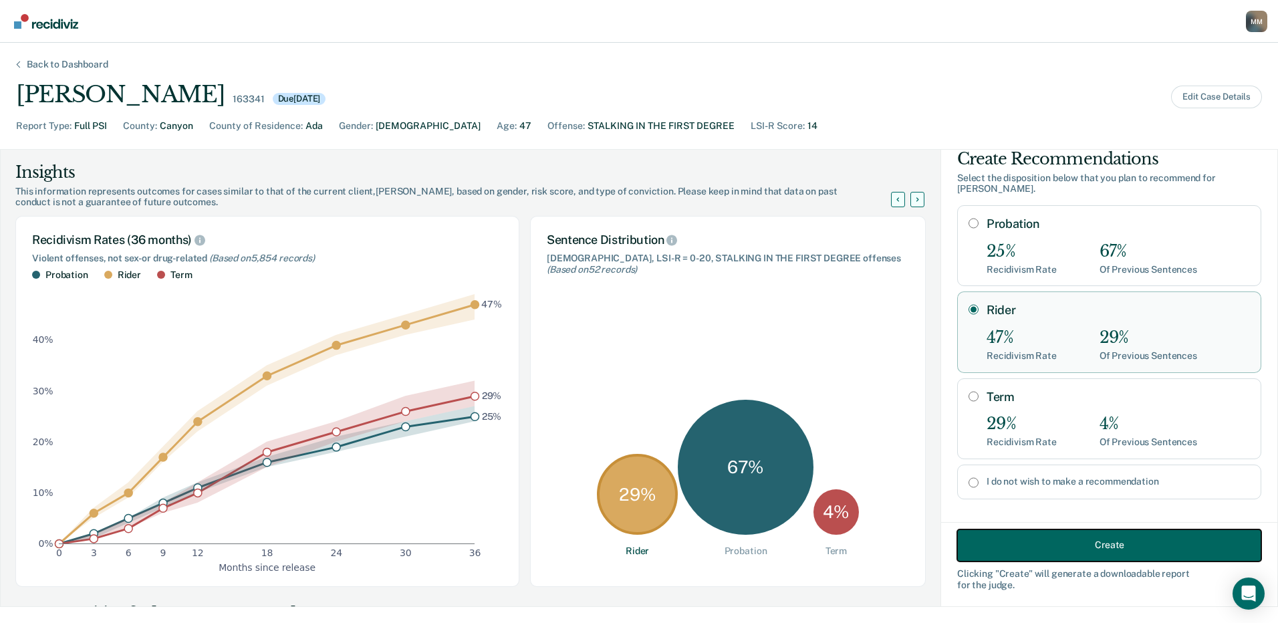 The height and width of the screenshot is (623, 1278). I want to click on div: Recidivism Rates (36 months), so click(267, 240).